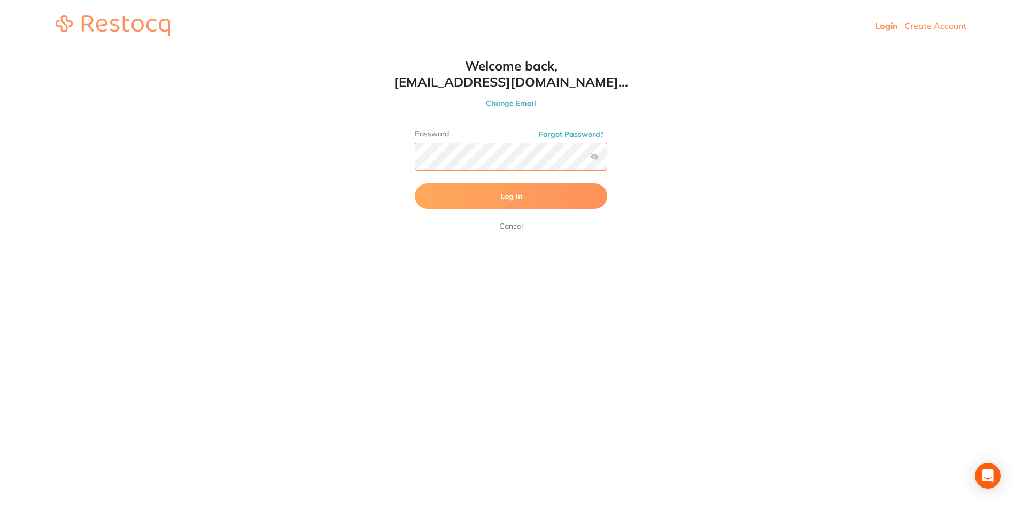 Image resolution: width=1022 pixels, height=510 pixels. What do you see at coordinates (571, 134) in the screenshot?
I see `button: Forgot Password?` at bounding box center [571, 134].